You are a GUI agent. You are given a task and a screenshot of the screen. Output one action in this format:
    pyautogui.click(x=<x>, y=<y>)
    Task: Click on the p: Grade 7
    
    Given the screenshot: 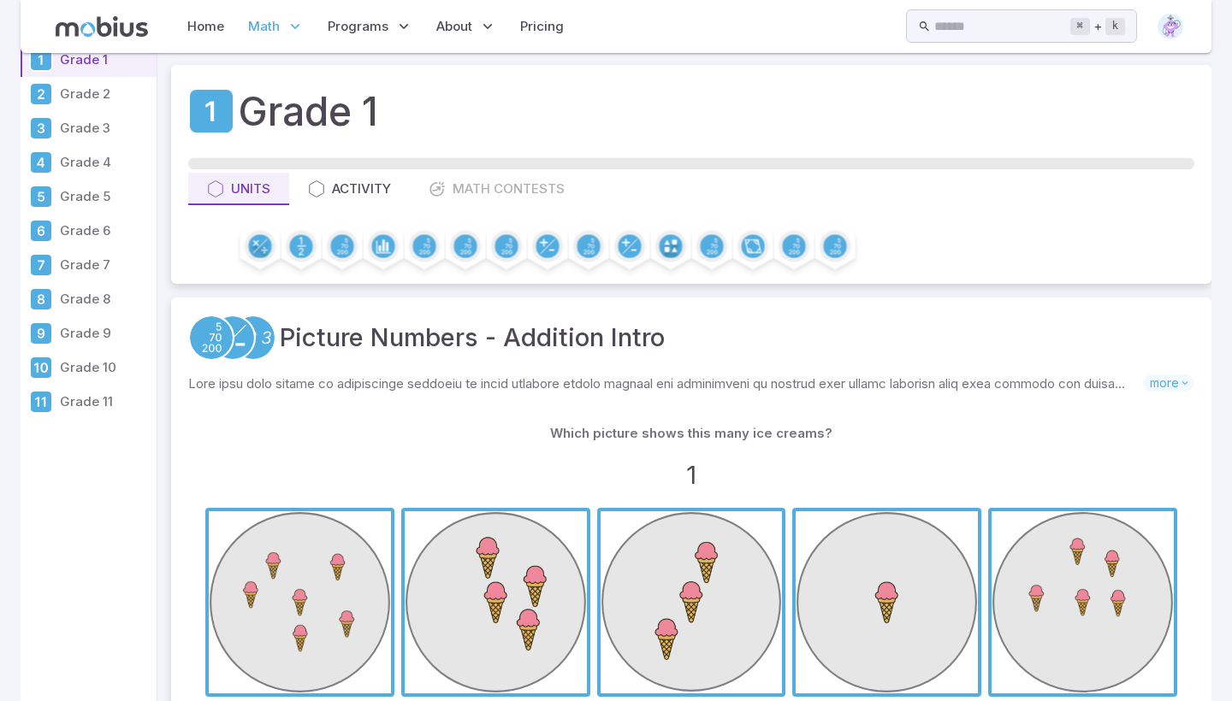 What is the action you would take?
    pyautogui.click(x=104, y=265)
    